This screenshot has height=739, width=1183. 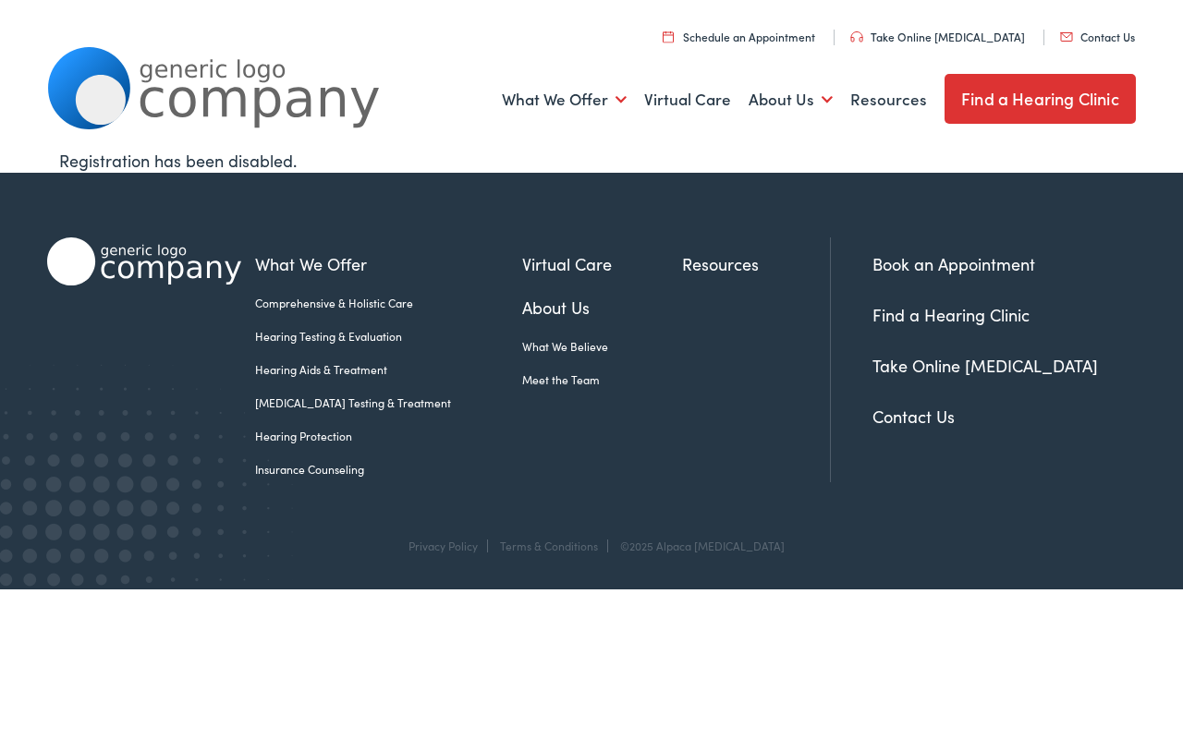 I want to click on a: Meet the Team, so click(x=603, y=380).